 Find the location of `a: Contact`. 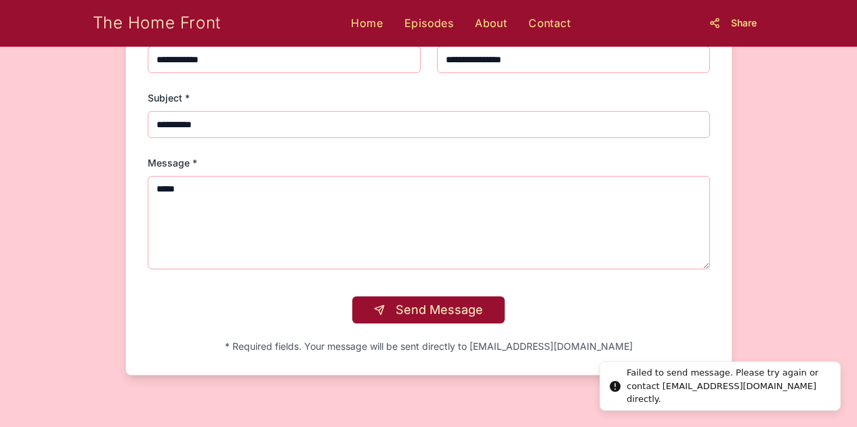

a: Contact is located at coordinates (549, 23).